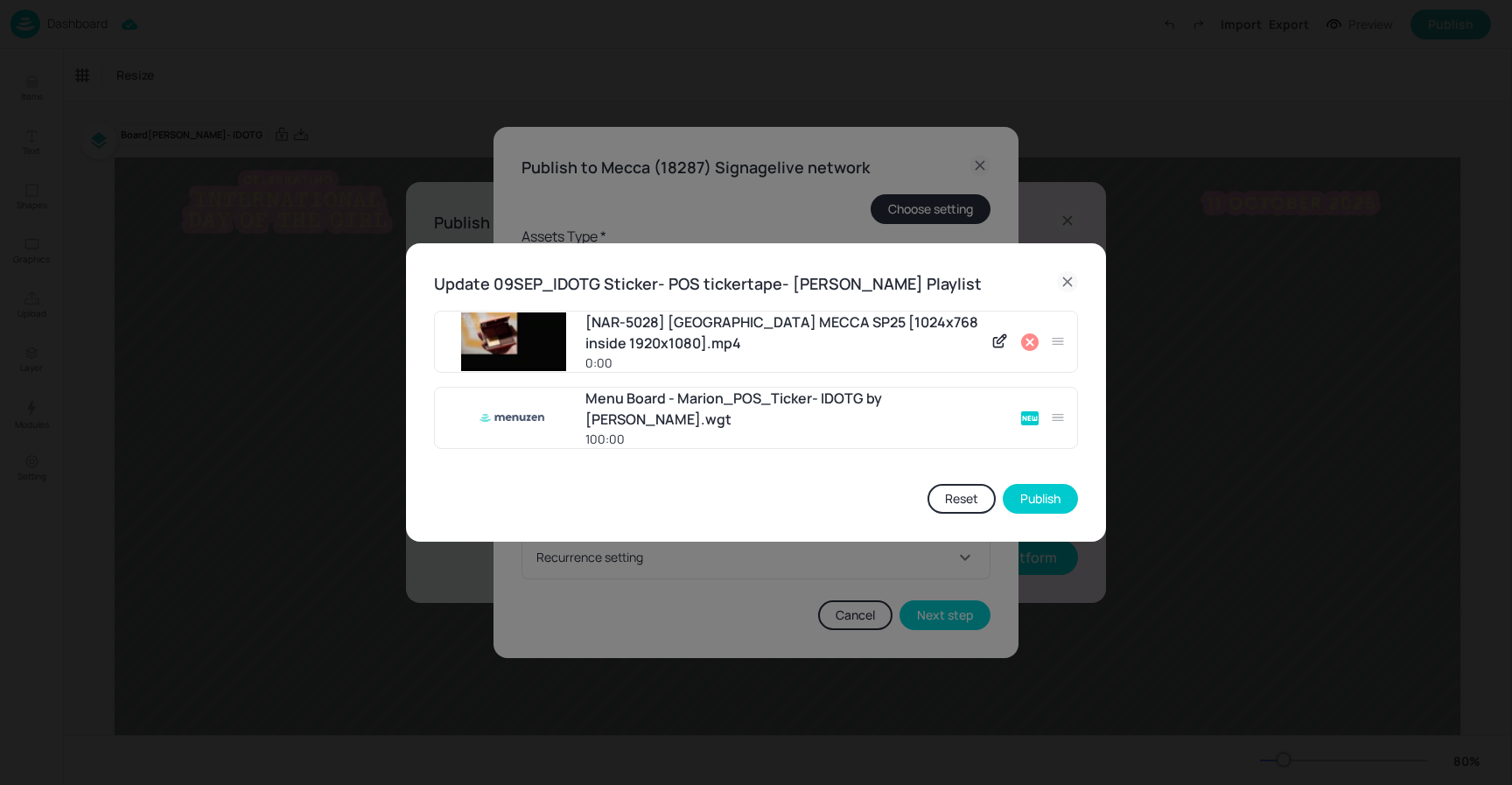 This screenshot has width=1512, height=785. Describe the element at coordinates (514, 341) in the screenshot. I see `img: Xun0O2Xr6QS7z0QYHG6DYA%3D%3D` at that location.